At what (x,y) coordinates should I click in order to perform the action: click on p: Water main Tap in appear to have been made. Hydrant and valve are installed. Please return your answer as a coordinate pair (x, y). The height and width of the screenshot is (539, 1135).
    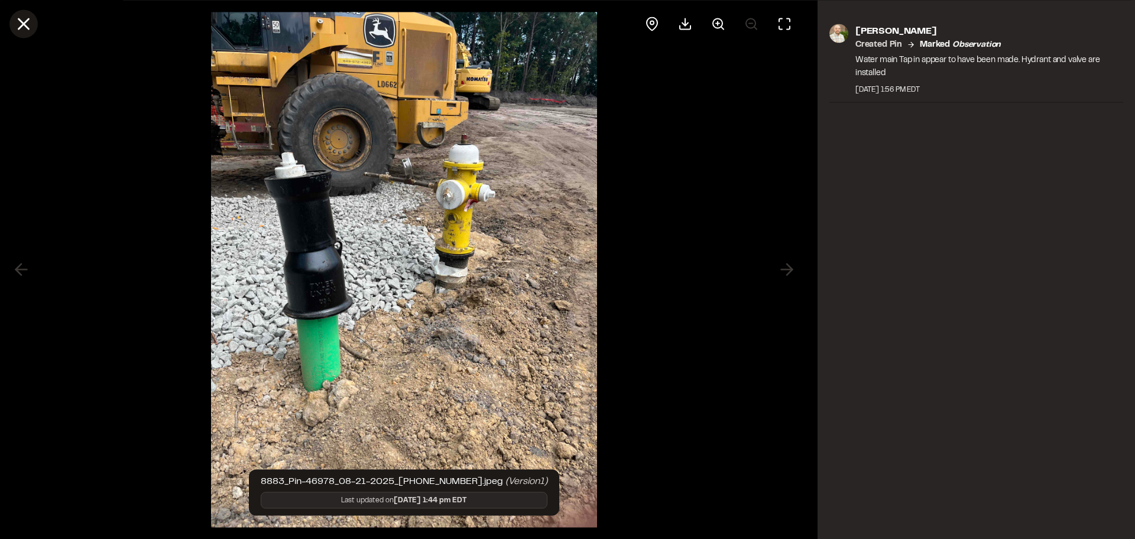
    Looking at the image, I should click on (989, 66).